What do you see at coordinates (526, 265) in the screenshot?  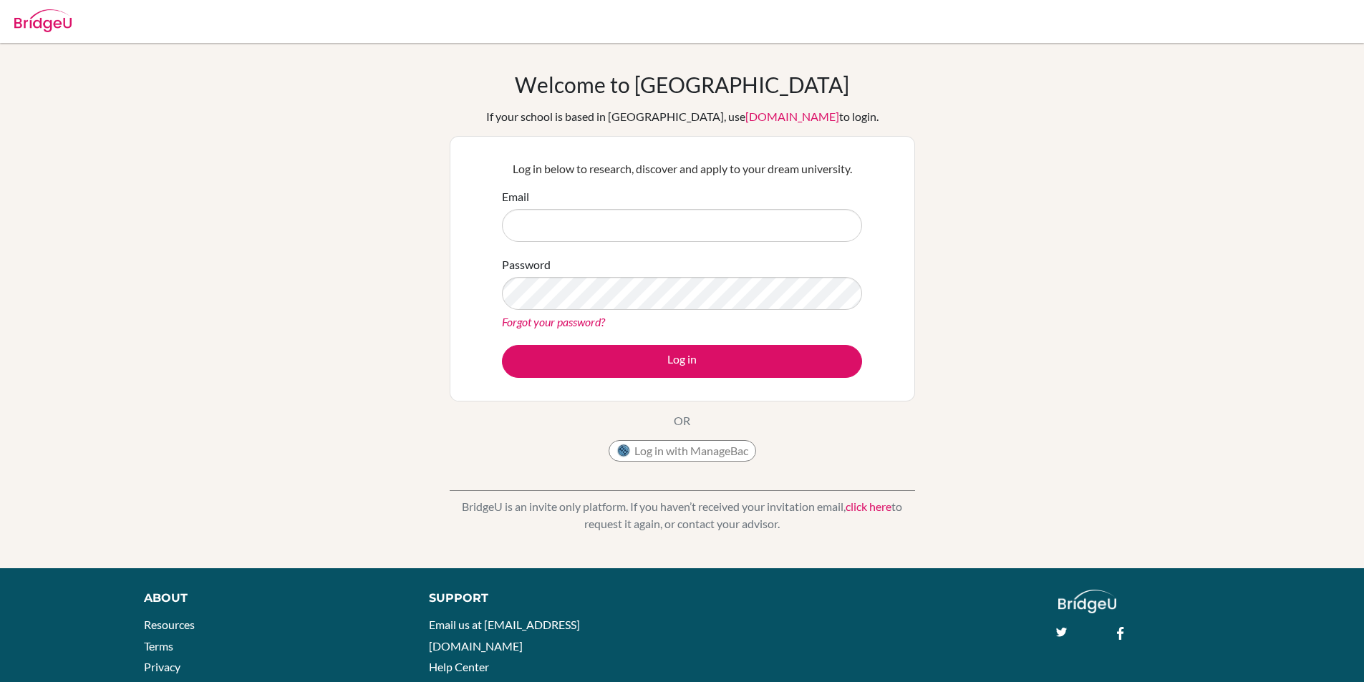 I see `label: Password` at bounding box center [526, 265].